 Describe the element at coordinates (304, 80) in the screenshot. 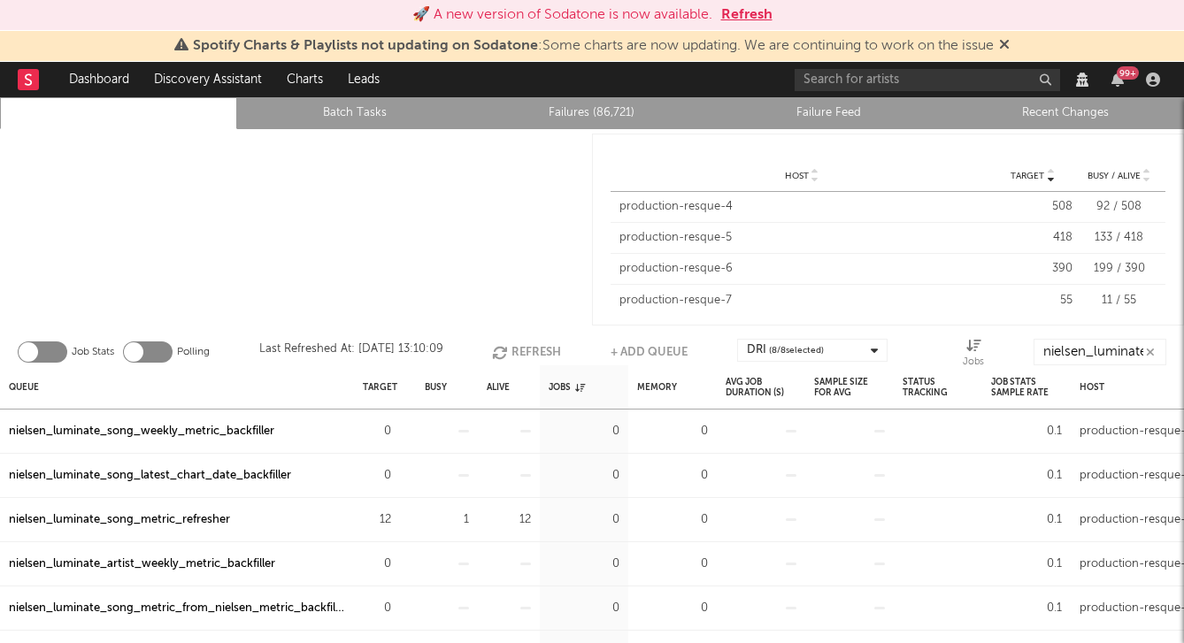

I see `a: Charts` at that location.